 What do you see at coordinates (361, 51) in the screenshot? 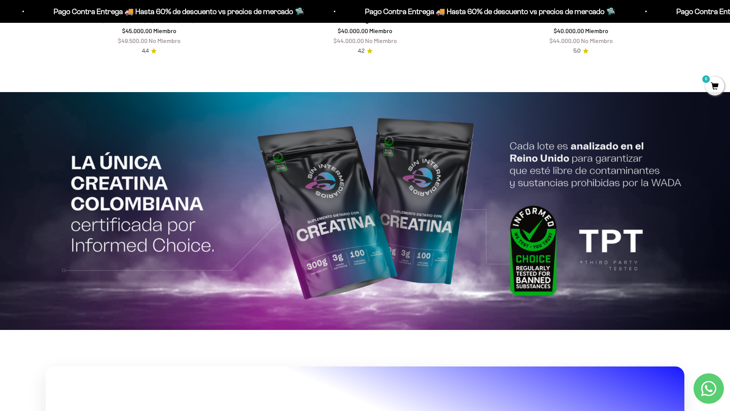
I see `span: 4.2` at bounding box center [361, 51].